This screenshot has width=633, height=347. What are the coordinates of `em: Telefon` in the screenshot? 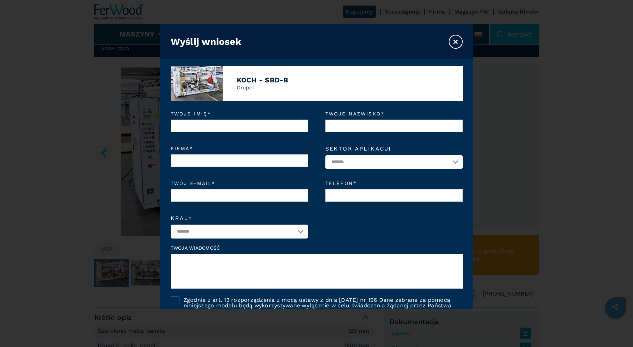 It's located at (394, 183).